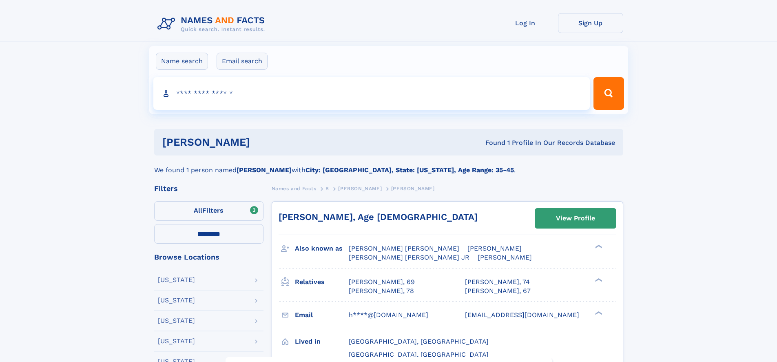 Image resolution: width=777 pixels, height=362 pixels. I want to click on h3: Lived in, so click(322, 341).